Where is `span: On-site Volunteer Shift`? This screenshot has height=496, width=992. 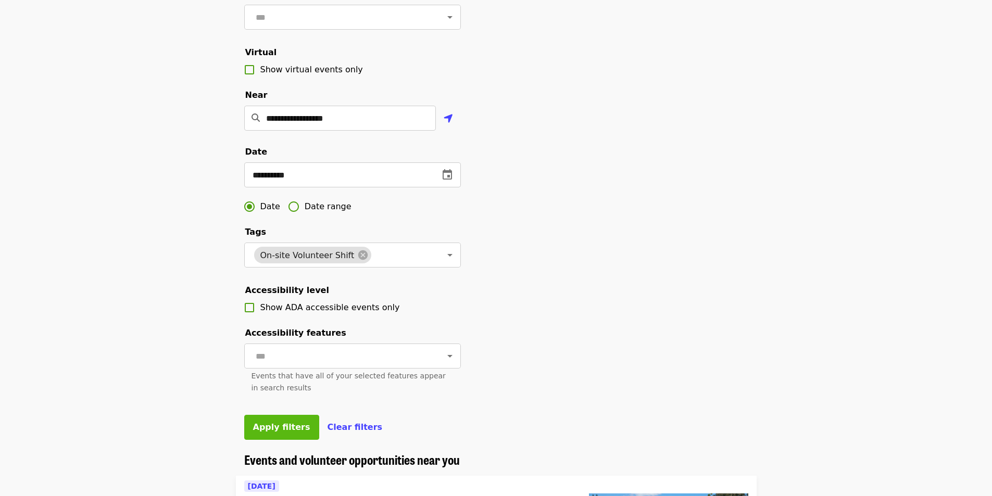 span: On-site Volunteer Shift is located at coordinates (307, 255).